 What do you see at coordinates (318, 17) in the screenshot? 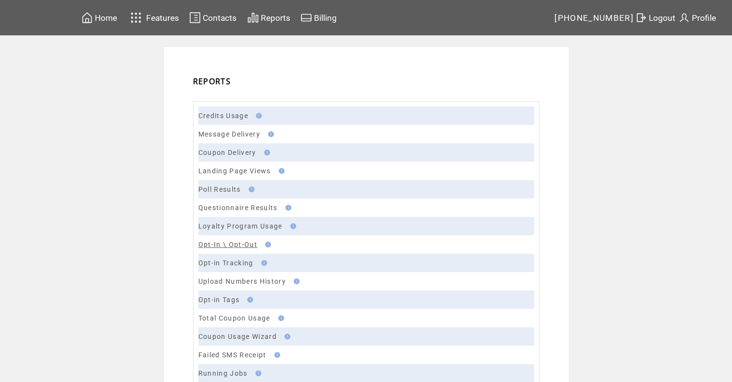
I see `a: Billing` at bounding box center [318, 17].